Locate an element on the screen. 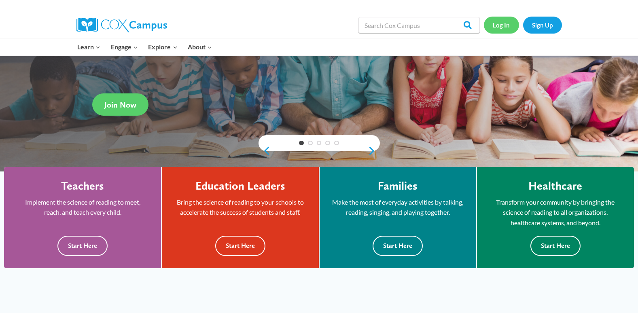  button: Child menu of About is located at coordinates (200, 47).